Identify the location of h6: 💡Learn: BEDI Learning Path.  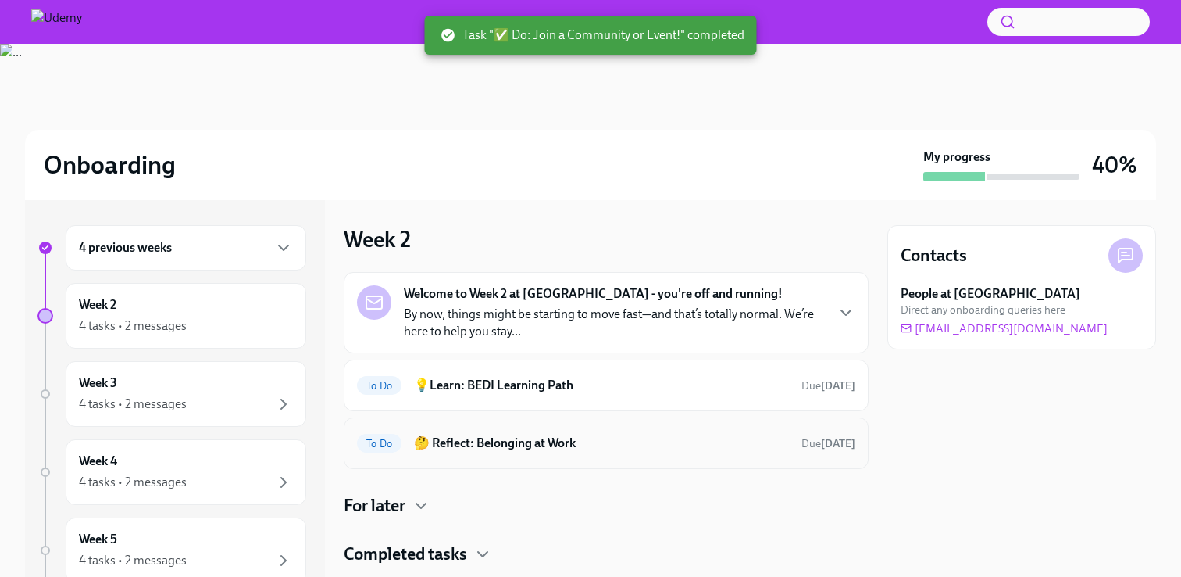
(602, 385).